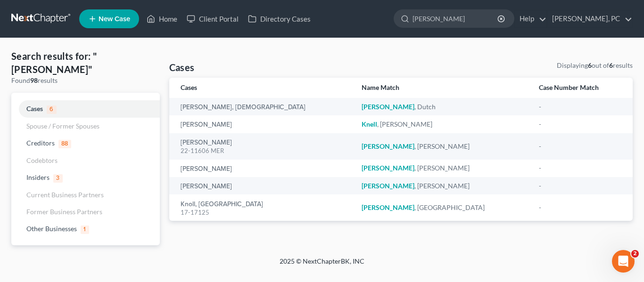  I want to click on div: 17-17125, so click(264, 213).